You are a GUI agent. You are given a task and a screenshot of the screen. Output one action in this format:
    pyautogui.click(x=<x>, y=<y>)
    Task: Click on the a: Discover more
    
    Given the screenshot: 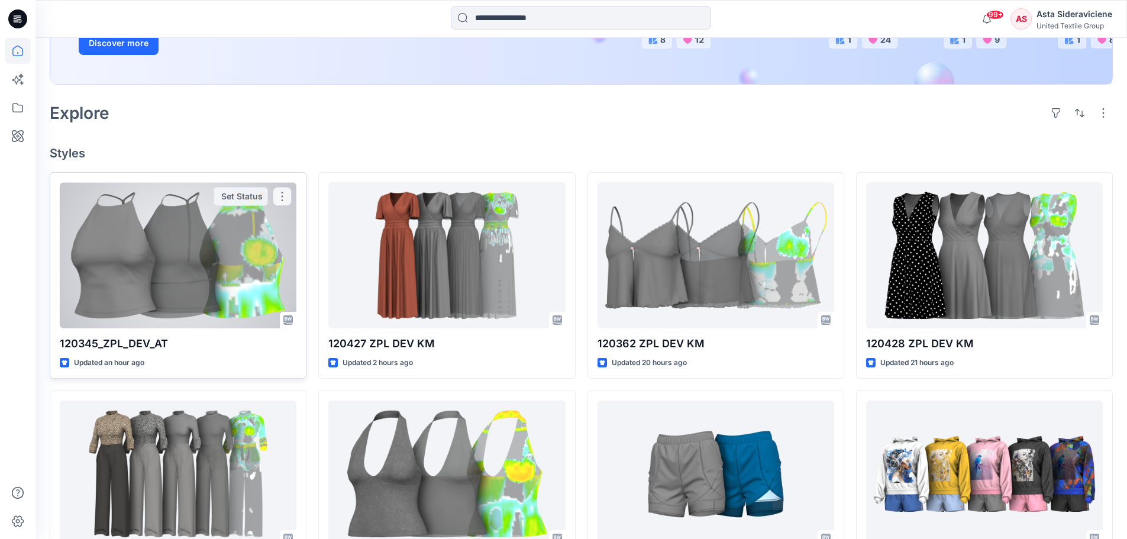 What is the action you would take?
    pyautogui.click(x=212, y=43)
    